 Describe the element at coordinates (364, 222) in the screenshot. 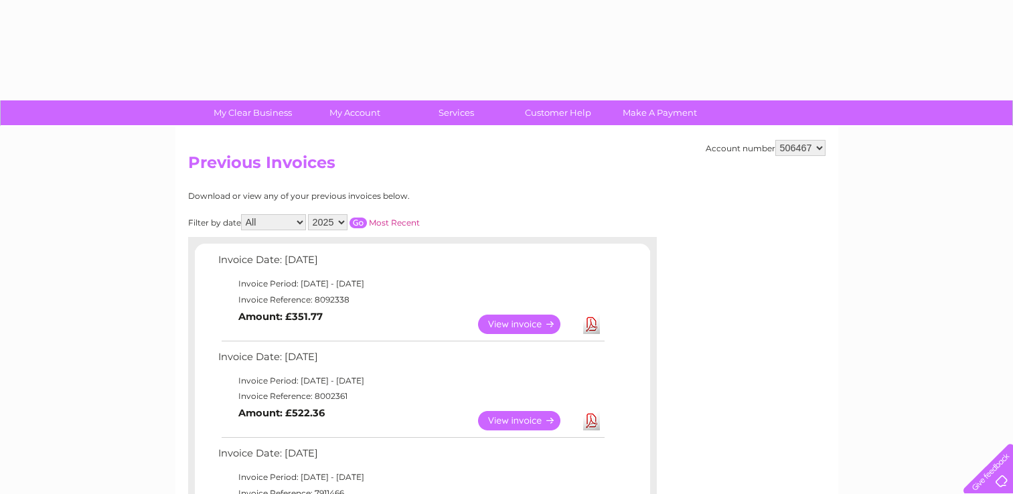

I see `div: Filter by date` at that location.